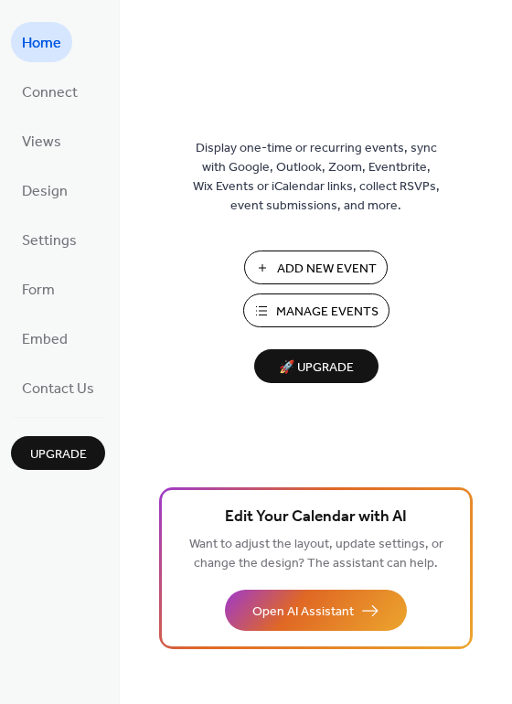  Describe the element at coordinates (41, 44) in the screenshot. I see `span: Home` at that location.